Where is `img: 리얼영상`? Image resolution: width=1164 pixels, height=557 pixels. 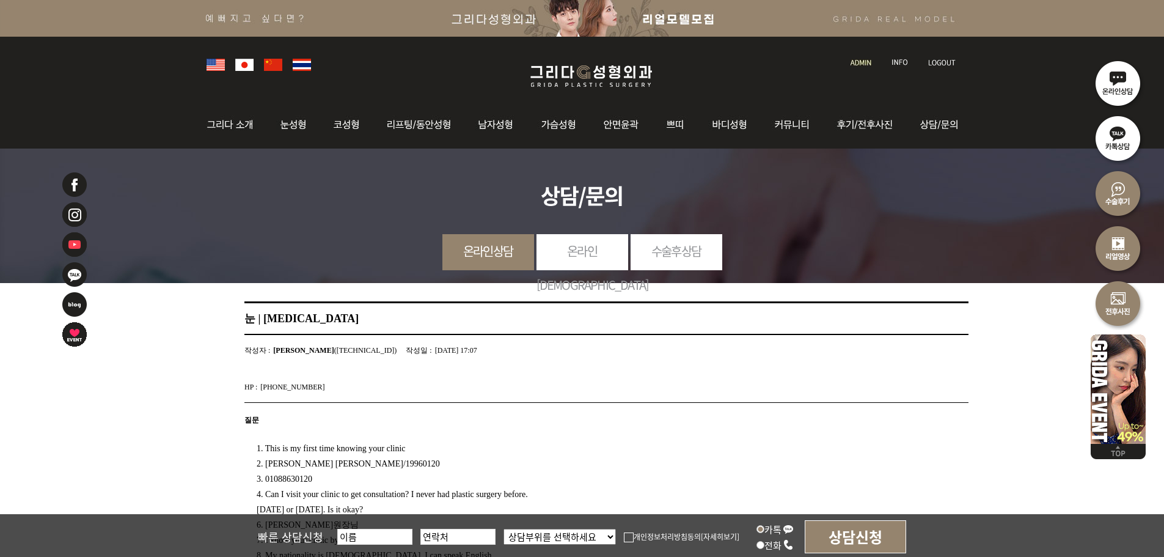 img: 리얼영상 is located at coordinates (1118, 247).